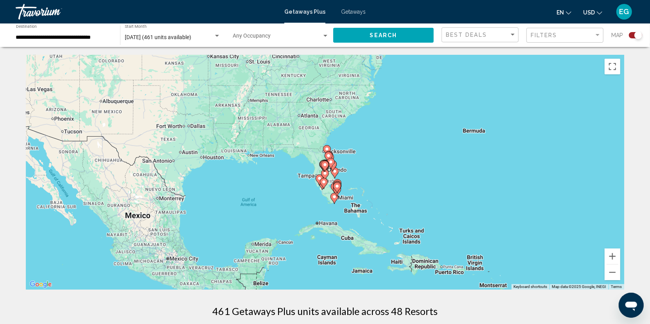 The width and height of the screenshot is (650, 324). Describe the element at coordinates (304, 12) in the screenshot. I see `span: Getaways Plus` at that location.